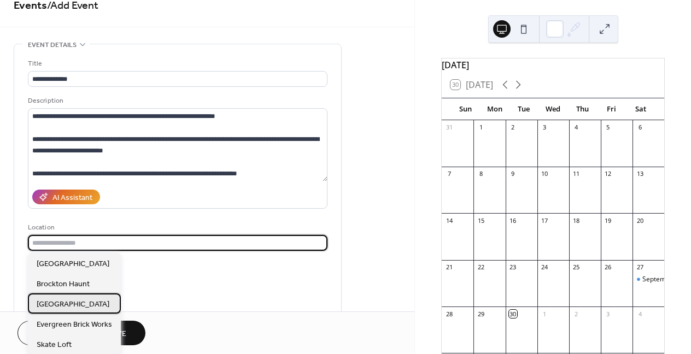 The width and height of the screenshot is (691, 354). What do you see at coordinates (449, 220) in the screenshot?
I see `div: 14` at bounding box center [449, 220].